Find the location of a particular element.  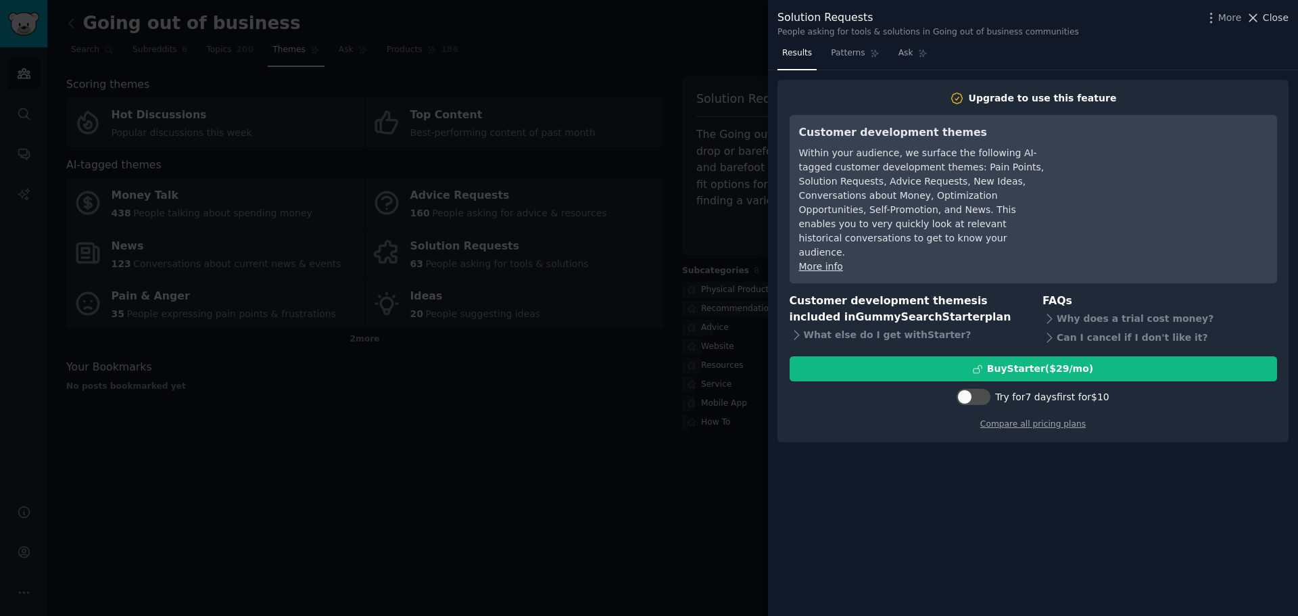

h3: Customer development themes is located at coordinates (922, 132).